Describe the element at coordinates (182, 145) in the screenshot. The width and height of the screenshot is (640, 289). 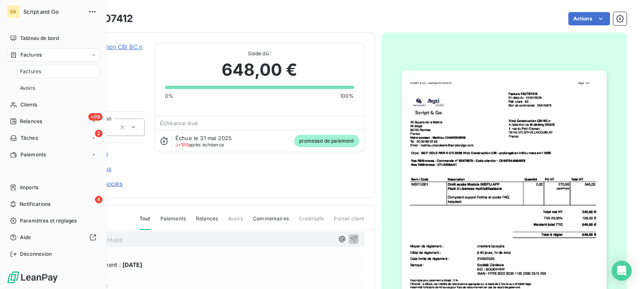
I see `span: J+100` at that location.